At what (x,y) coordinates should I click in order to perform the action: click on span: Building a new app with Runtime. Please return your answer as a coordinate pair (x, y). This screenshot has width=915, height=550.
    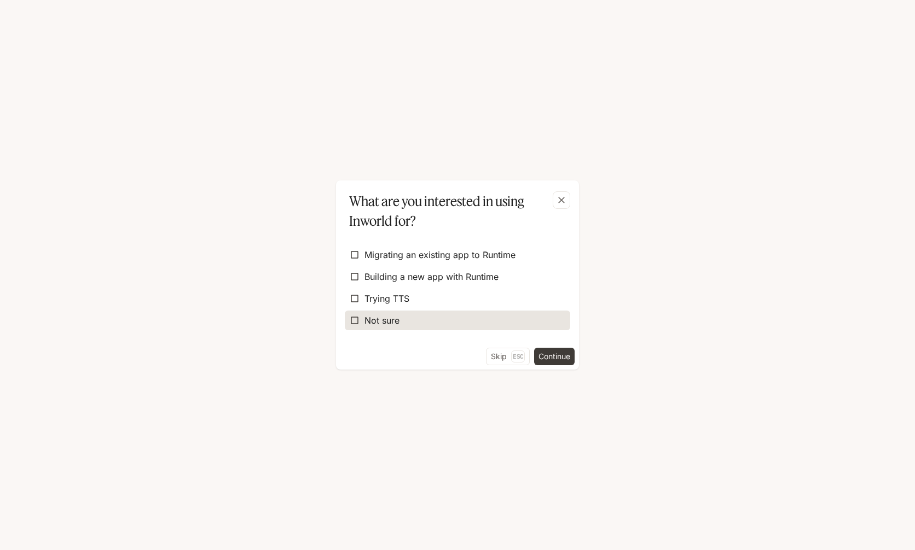
    Looking at the image, I should click on (431, 277).